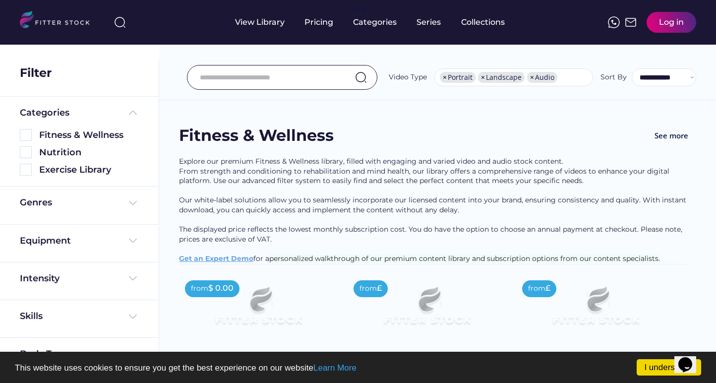 This screenshot has height=383, width=716. What do you see at coordinates (319, 22) in the screenshot?
I see `div: Pricing` at bounding box center [319, 22].